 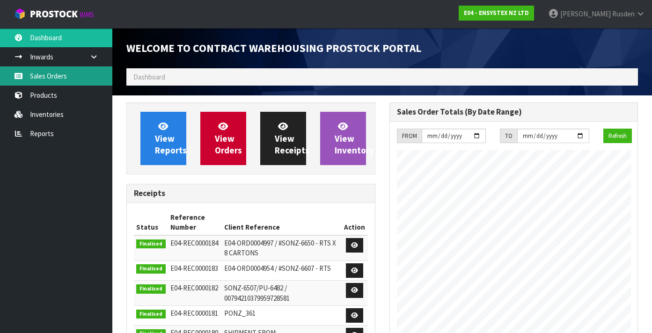 What do you see at coordinates (257, 293) in the screenshot?
I see `span: SONZ-6507/PU-6482 / 00794210379959728581` at bounding box center [257, 293].